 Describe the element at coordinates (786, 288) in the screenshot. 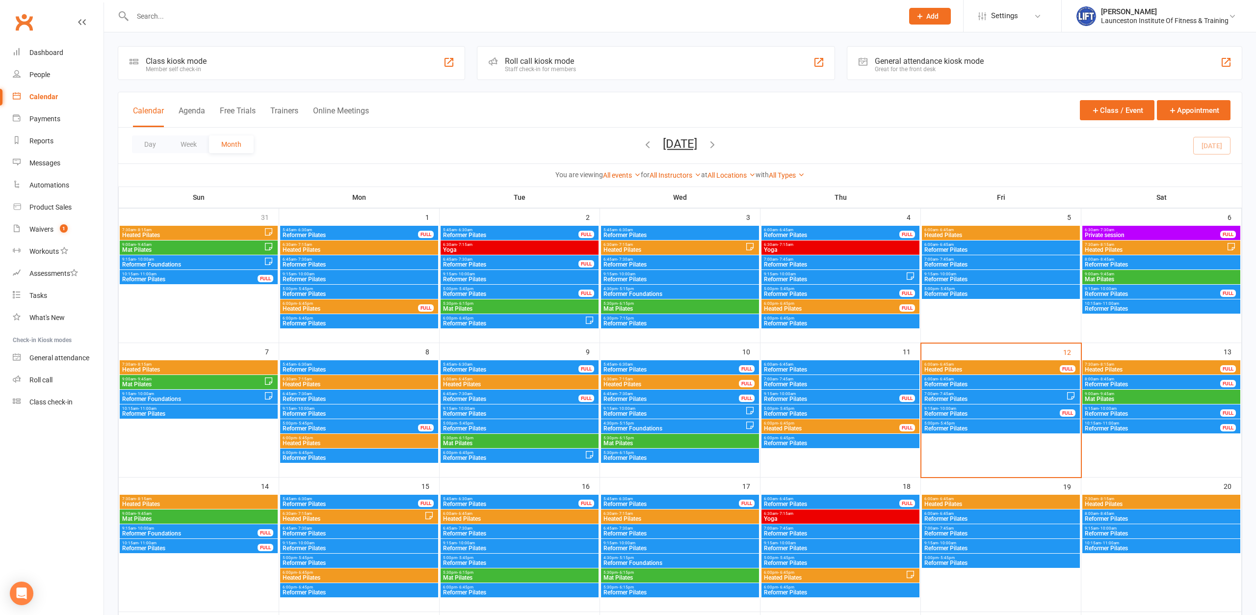

I see `span: - 5:45pm` at that location.